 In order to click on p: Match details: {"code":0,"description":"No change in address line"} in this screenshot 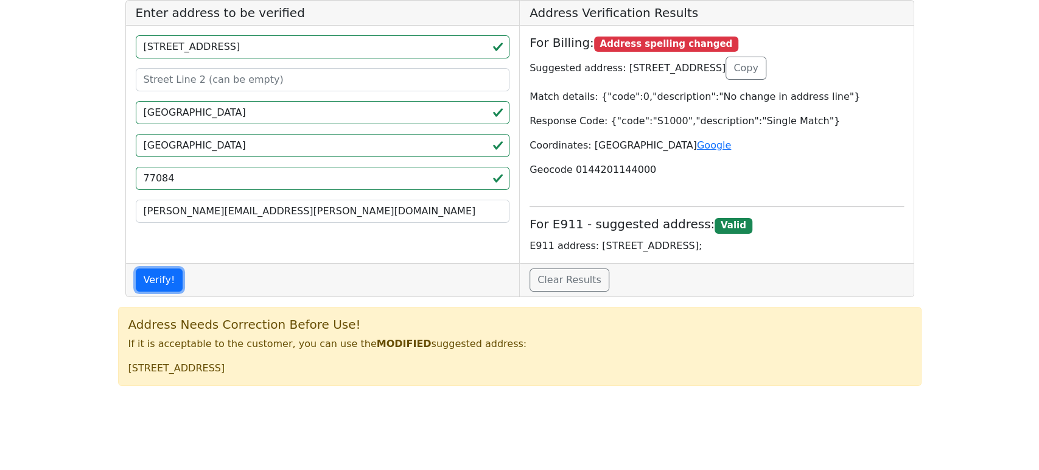, I will do `click(717, 97)`.